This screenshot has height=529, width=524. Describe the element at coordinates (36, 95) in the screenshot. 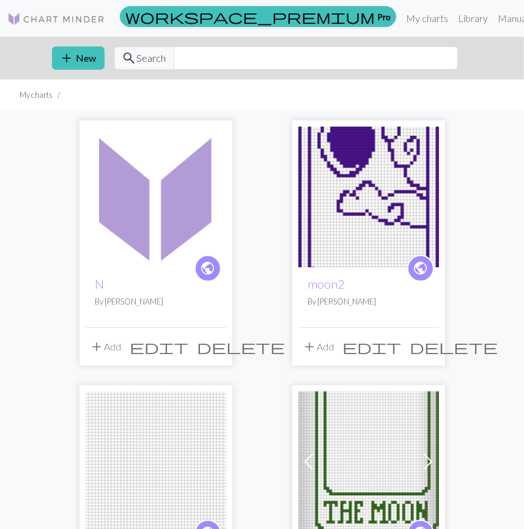

I see `li: My charts` at that location.